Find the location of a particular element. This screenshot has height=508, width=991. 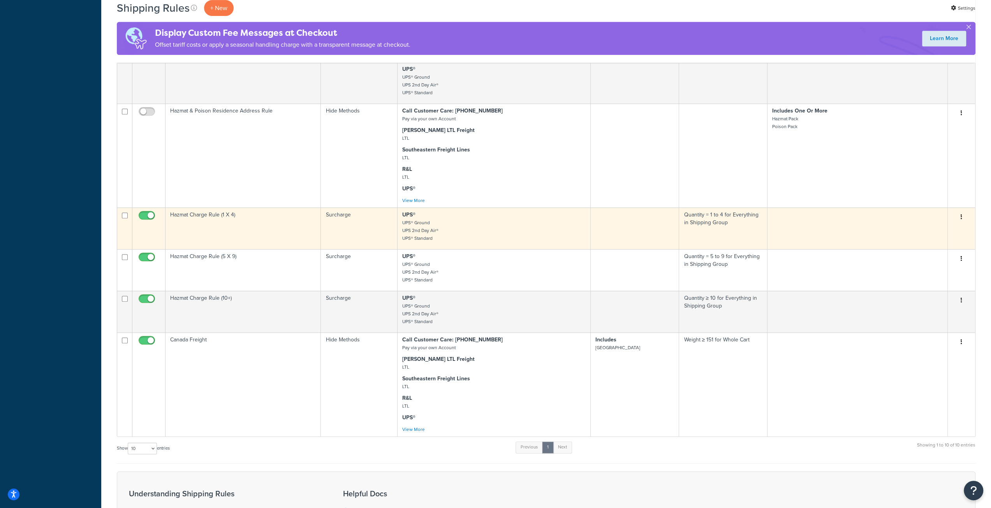

td: Hazmat Charge Rule (1 X 4) is located at coordinates (243, 228).